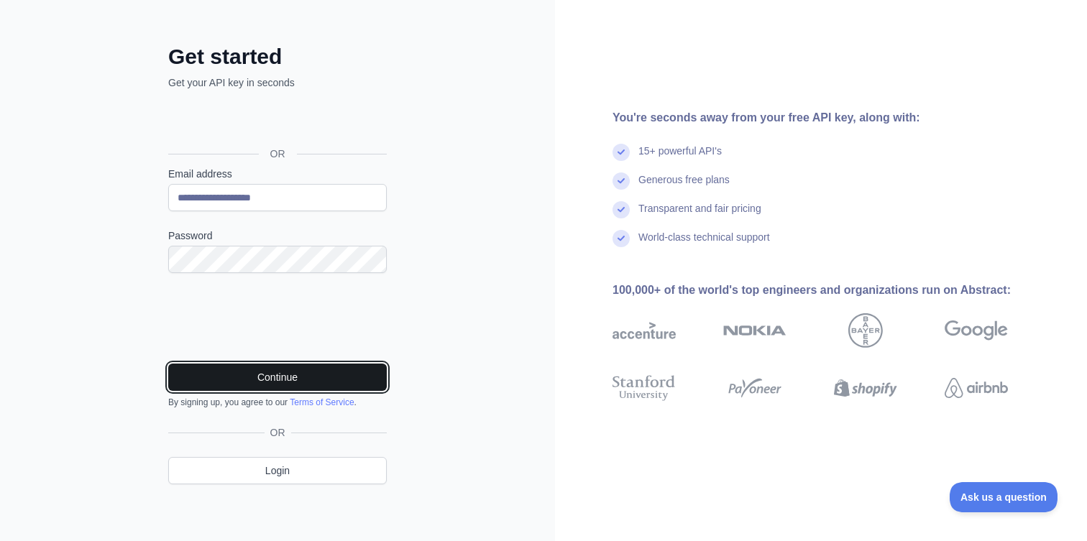 Image resolution: width=1087 pixels, height=541 pixels. Describe the element at coordinates (644, 331) in the screenshot. I see `img: accenture` at that location.